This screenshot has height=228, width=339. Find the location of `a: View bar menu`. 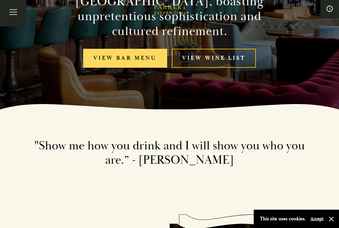

a: View bar menu is located at coordinates (125, 58).